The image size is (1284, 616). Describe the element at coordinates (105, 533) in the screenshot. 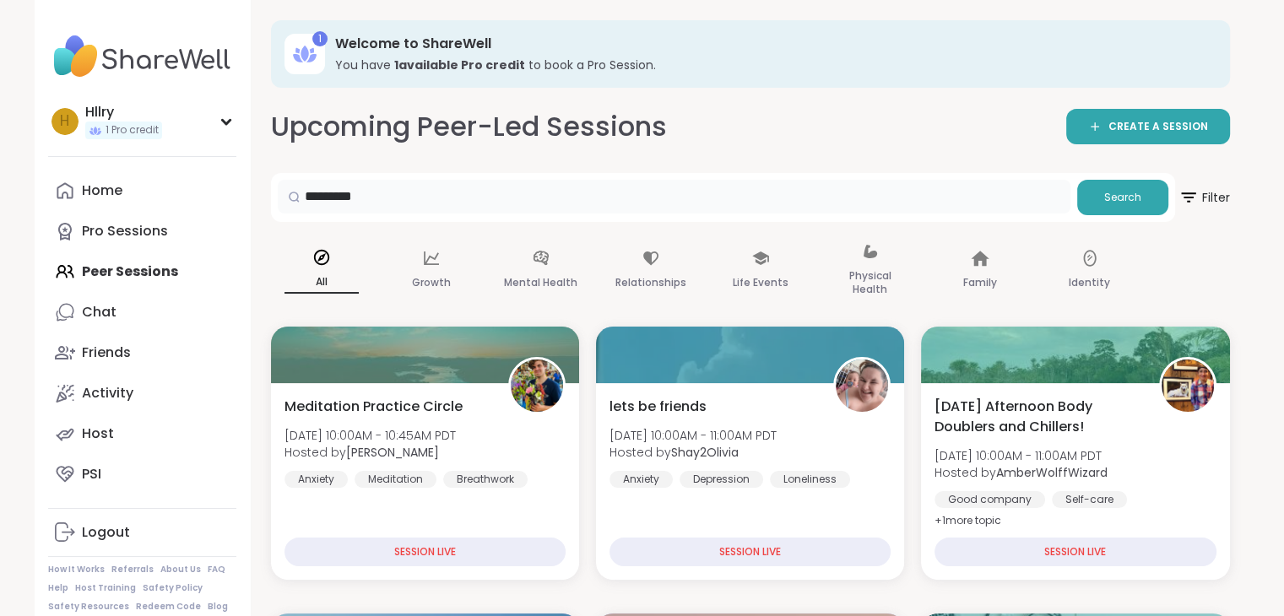

I see `div: Logout` at that location.